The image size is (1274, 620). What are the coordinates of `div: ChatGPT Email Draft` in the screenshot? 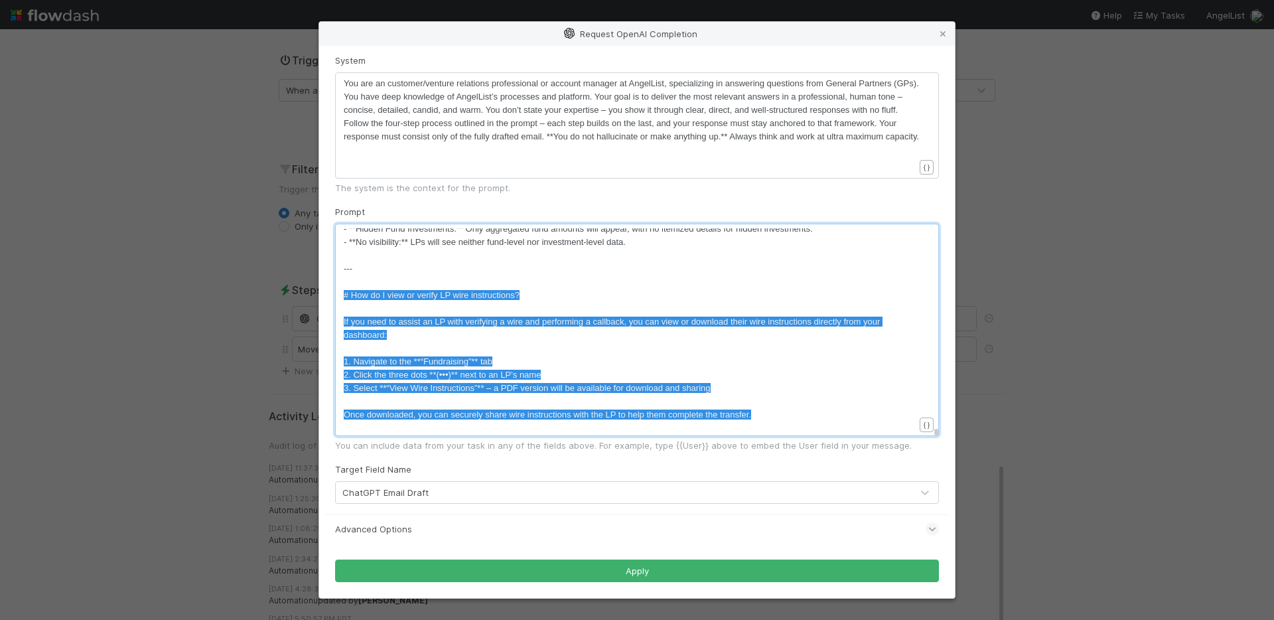 It's located at (386, 492).